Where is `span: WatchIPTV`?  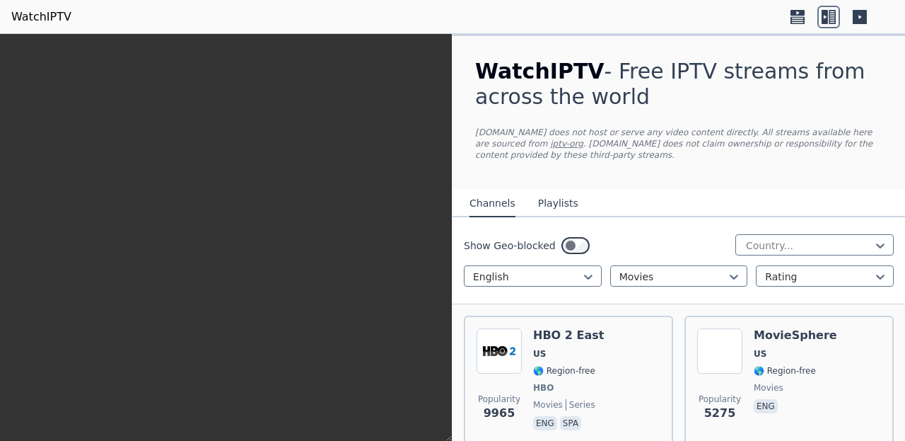
span: WatchIPTV is located at coordinates (540, 71).